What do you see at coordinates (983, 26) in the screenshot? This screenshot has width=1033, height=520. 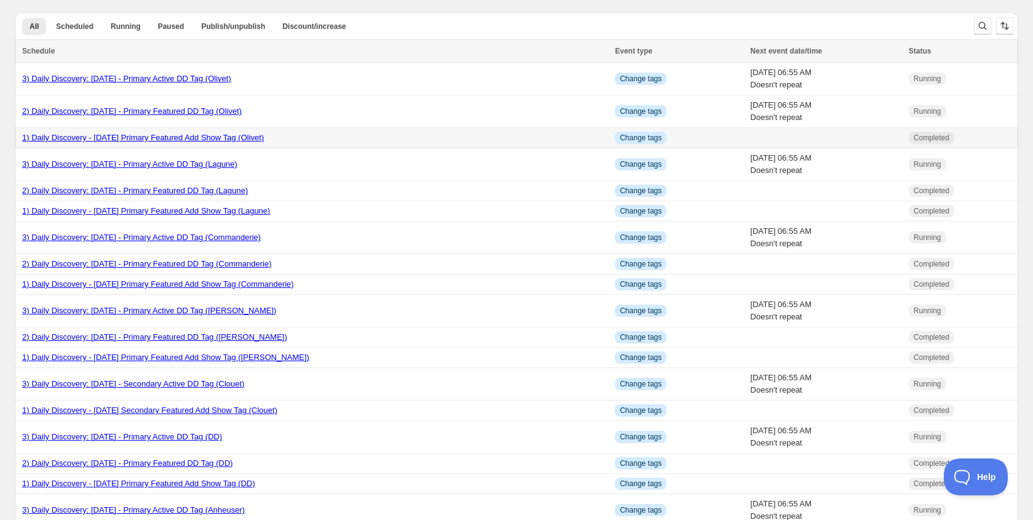 I see `button: Search and filter results` at bounding box center [983, 26].